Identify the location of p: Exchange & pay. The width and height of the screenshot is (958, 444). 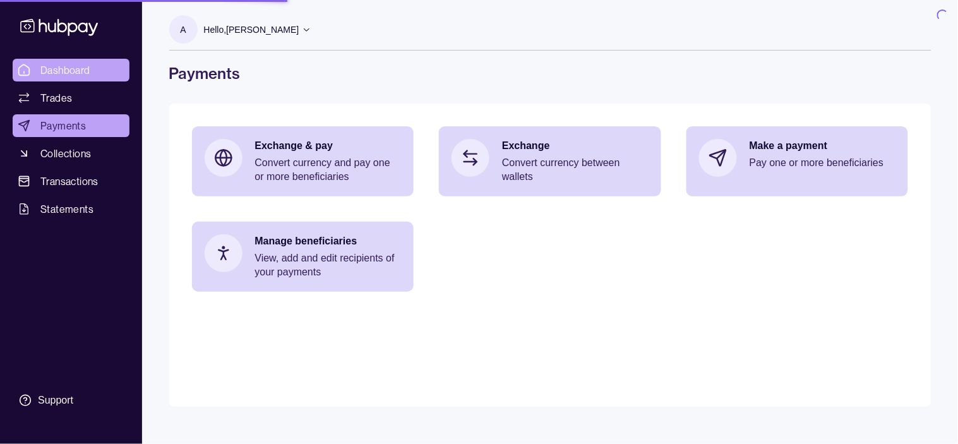
(328, 146).